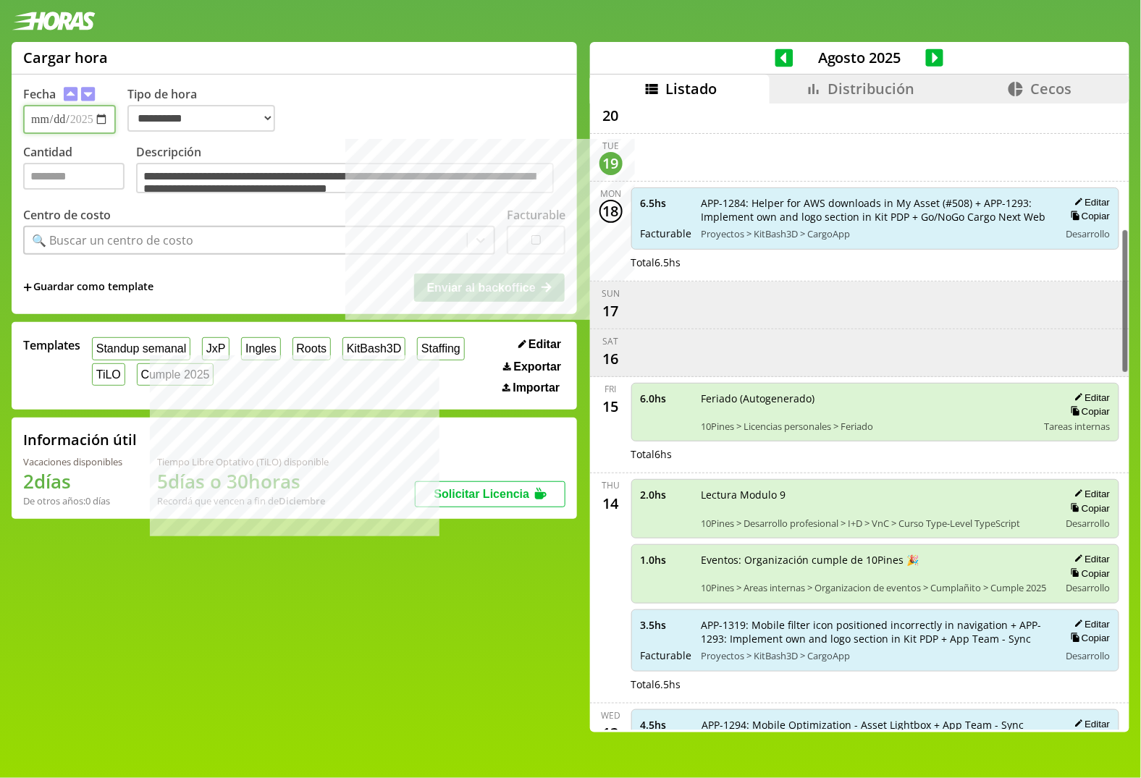 This screenshot has width=1141, height=778. I want to click on label: Cantidad, so click(80, 170).